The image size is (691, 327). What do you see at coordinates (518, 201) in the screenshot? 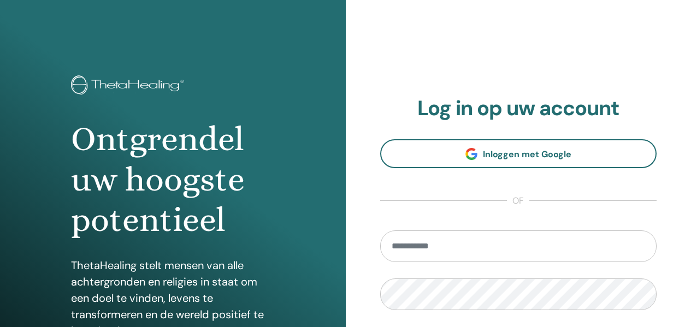
I see `span: of` at bounding box center [518, 201].